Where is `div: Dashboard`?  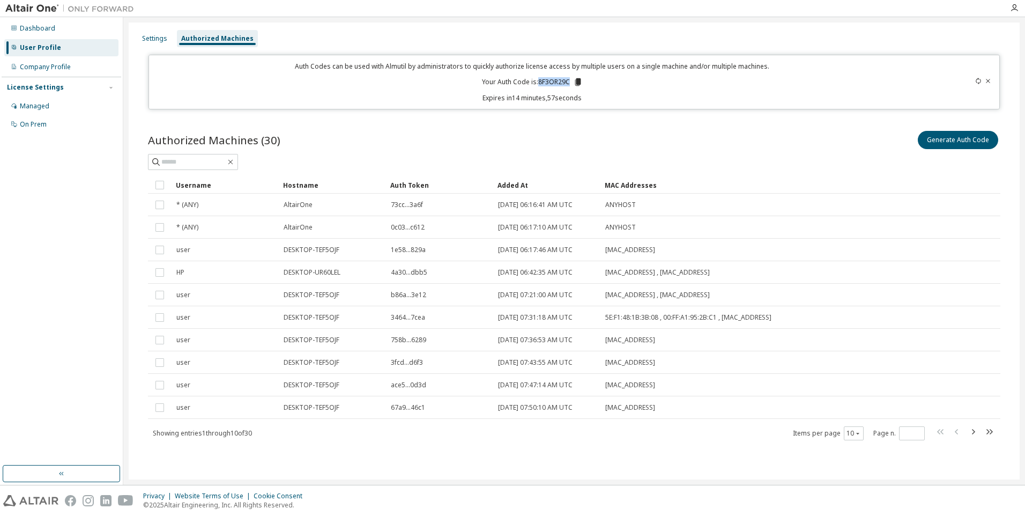 div: Dashboard is located at coordinates (38, 28).